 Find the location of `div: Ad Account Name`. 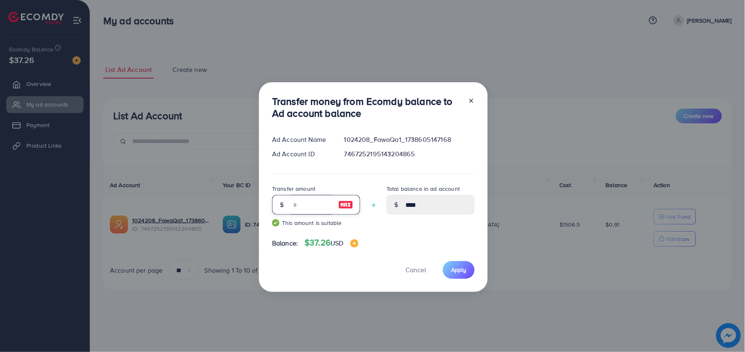

div: Ad Account Name is located at coordinates (301, 139).